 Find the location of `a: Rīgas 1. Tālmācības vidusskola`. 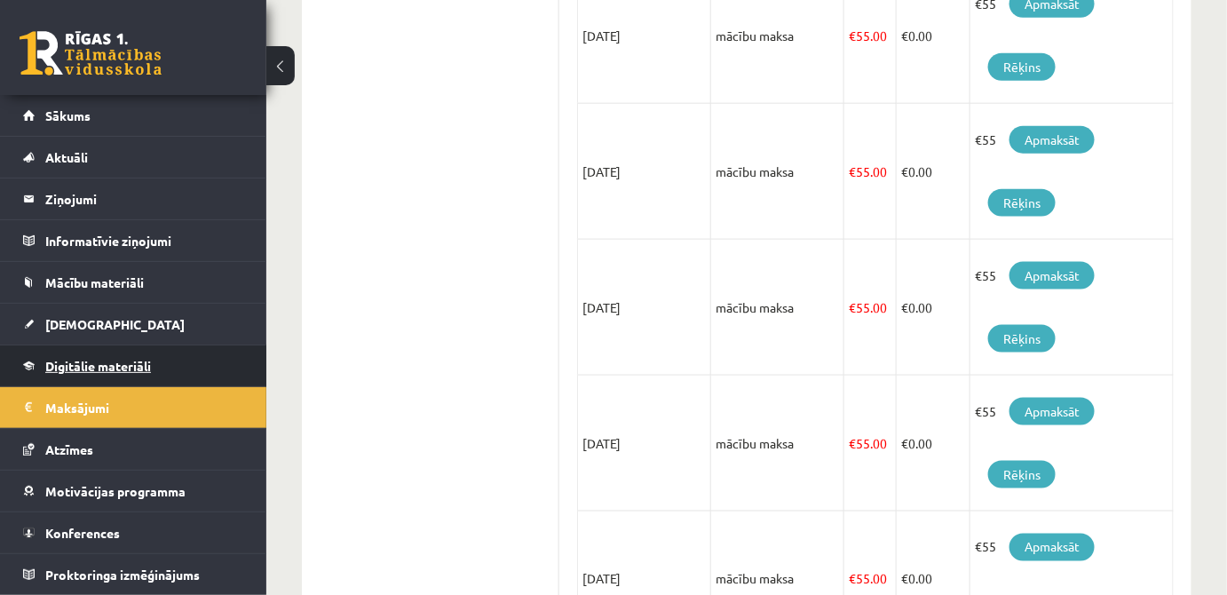

a: Rīgas 1. Tālmācības vidusskola is located at coordinates (91, 53).